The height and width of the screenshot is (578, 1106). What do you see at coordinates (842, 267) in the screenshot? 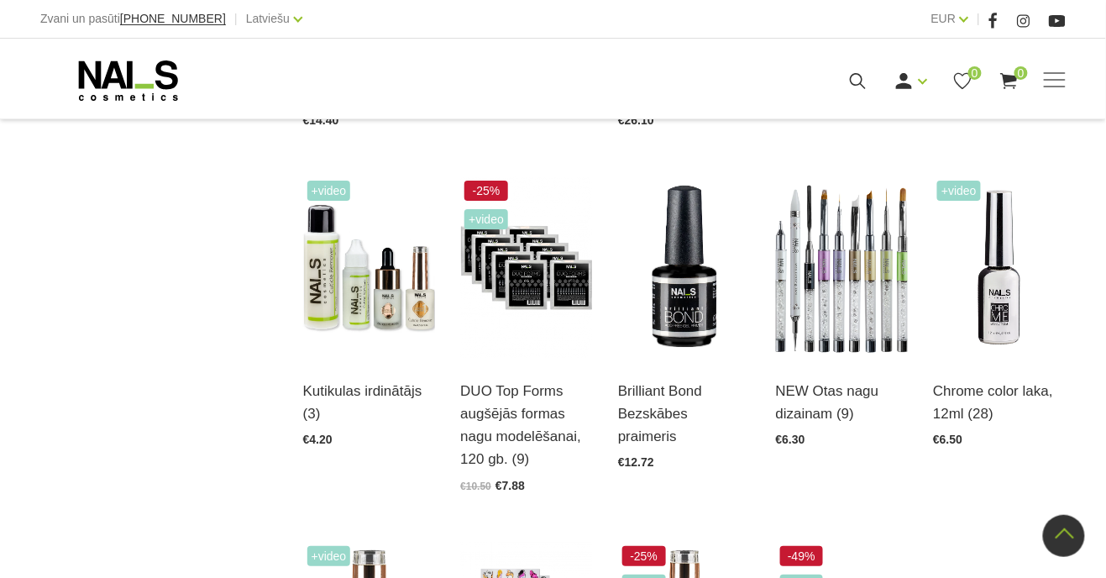
I see `img: Dažāda veida dizaina otas:- Art Magnetics tools- Spatula Tool- Fork Brush #6- Art U Slant- Oval #...` at bounding box center [842, 267].